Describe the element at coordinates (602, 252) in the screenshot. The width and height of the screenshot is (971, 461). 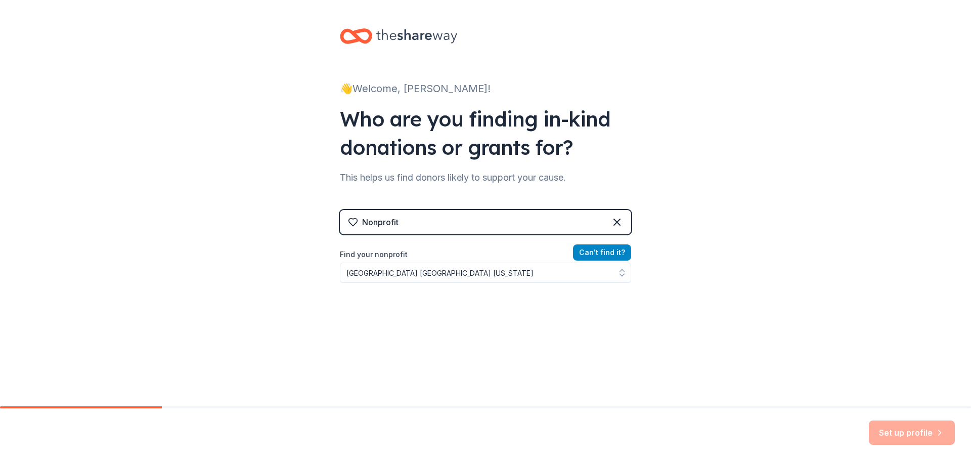
I see `button: Can't find it?` at that location.